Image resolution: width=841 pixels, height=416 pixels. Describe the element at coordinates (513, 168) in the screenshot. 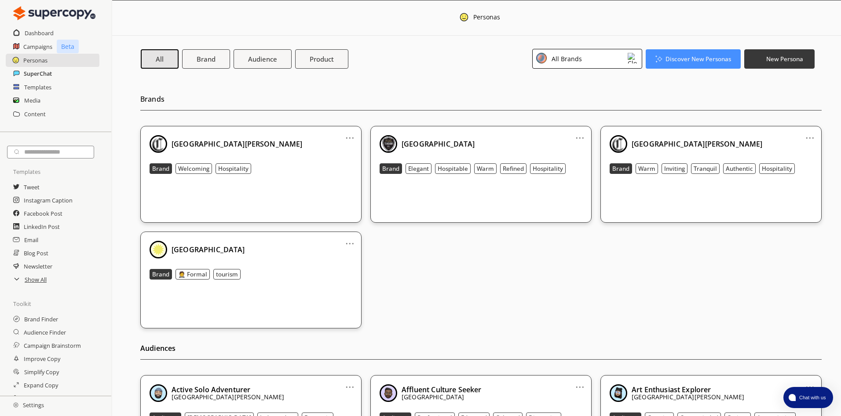

I see `b: Refined` at that location.